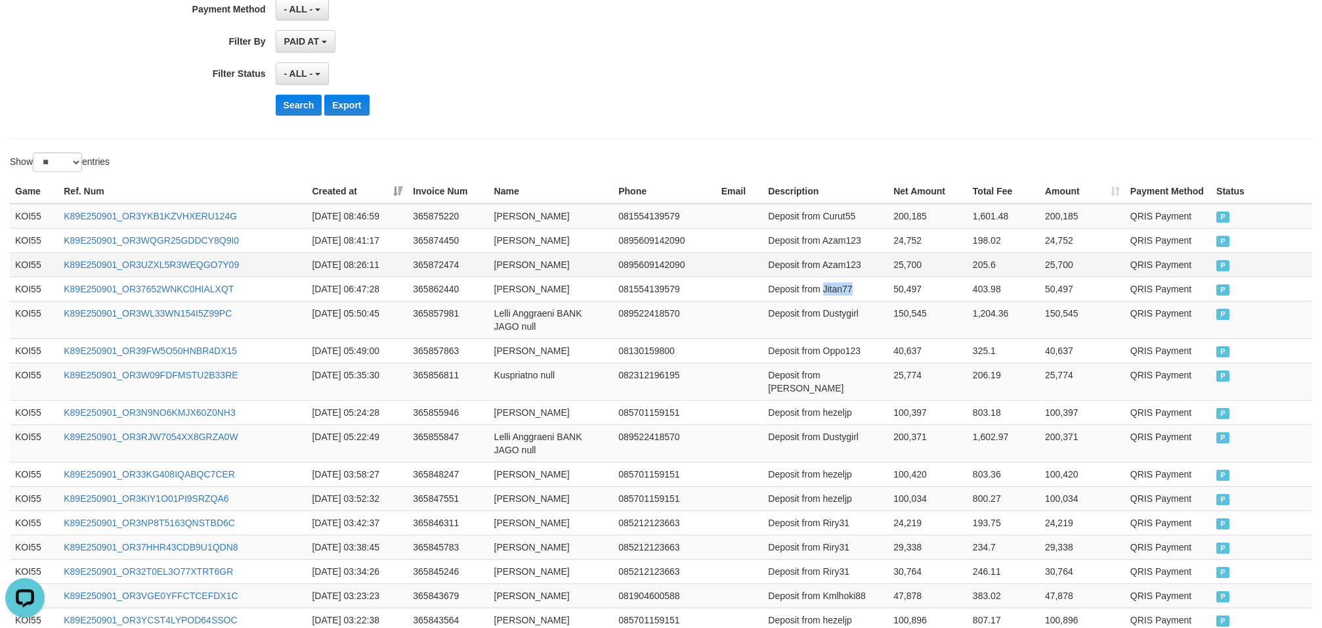  Describe the element at coordinates (1004, 522) in the screenshot. I see `td: 193.75` at that location.